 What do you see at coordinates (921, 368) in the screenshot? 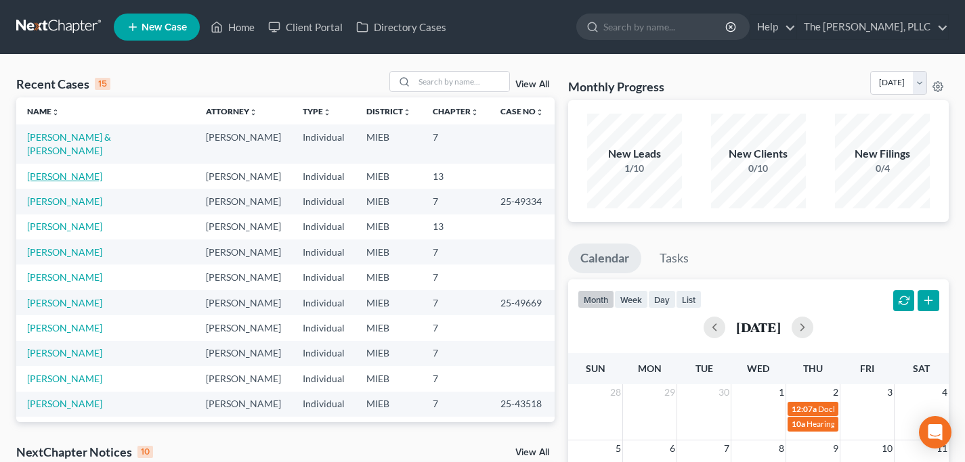
I see `span: Sat` at bounding box center [921, 368].